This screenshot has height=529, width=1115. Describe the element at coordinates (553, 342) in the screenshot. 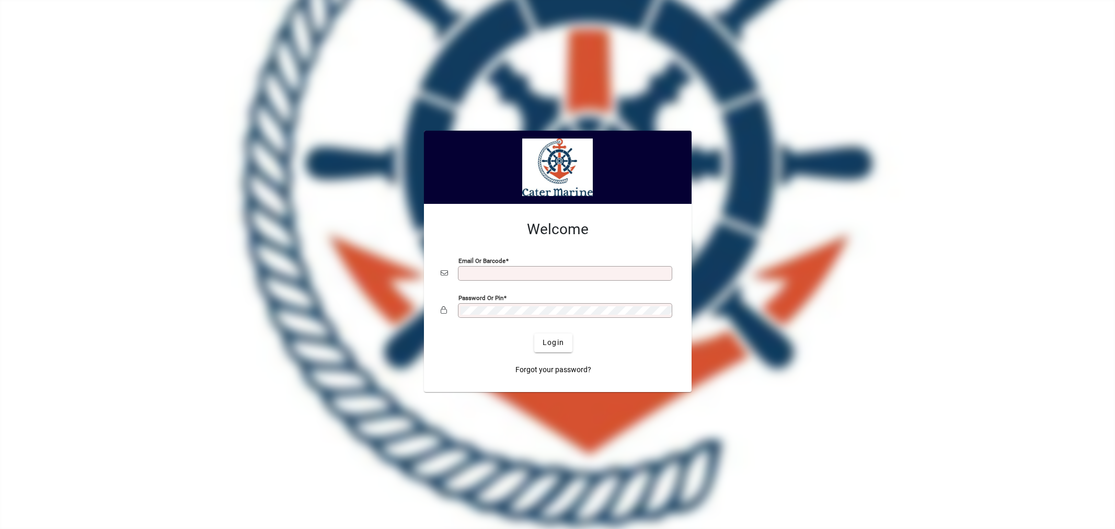

I see `span: Login` at that location.